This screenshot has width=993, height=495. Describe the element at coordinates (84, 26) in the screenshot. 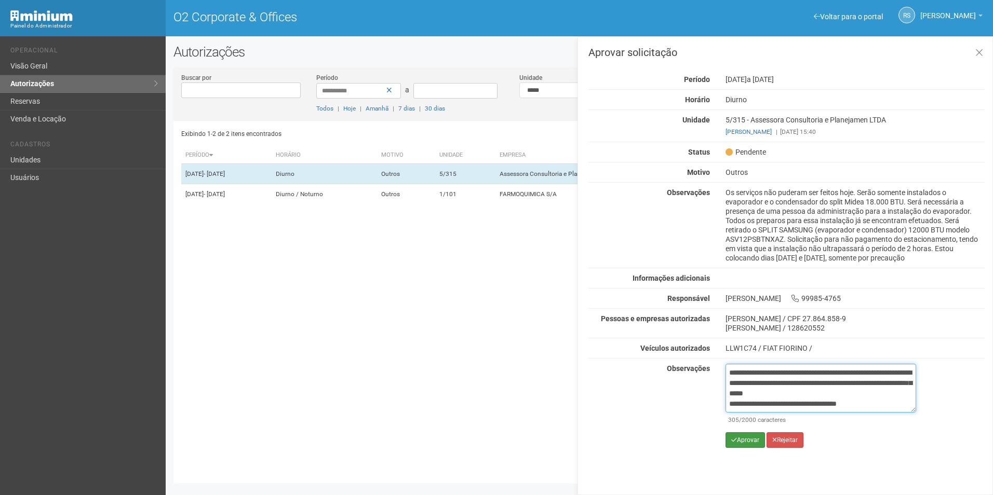

I see `div: Painel do Administrador` at that location.